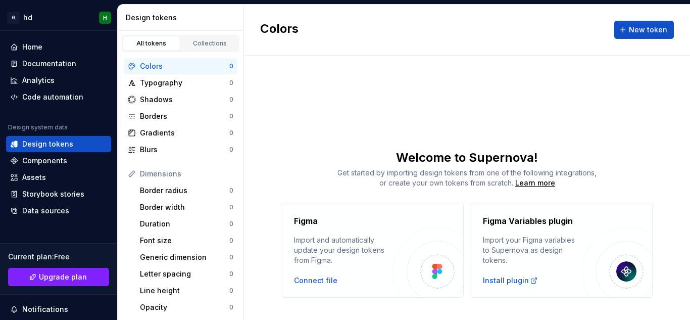 This screenshot has height=320, width=690. What do you see at coordinates (28, 18) in the screenshot?
I see `div: hd` at bounding box center [28, 18].